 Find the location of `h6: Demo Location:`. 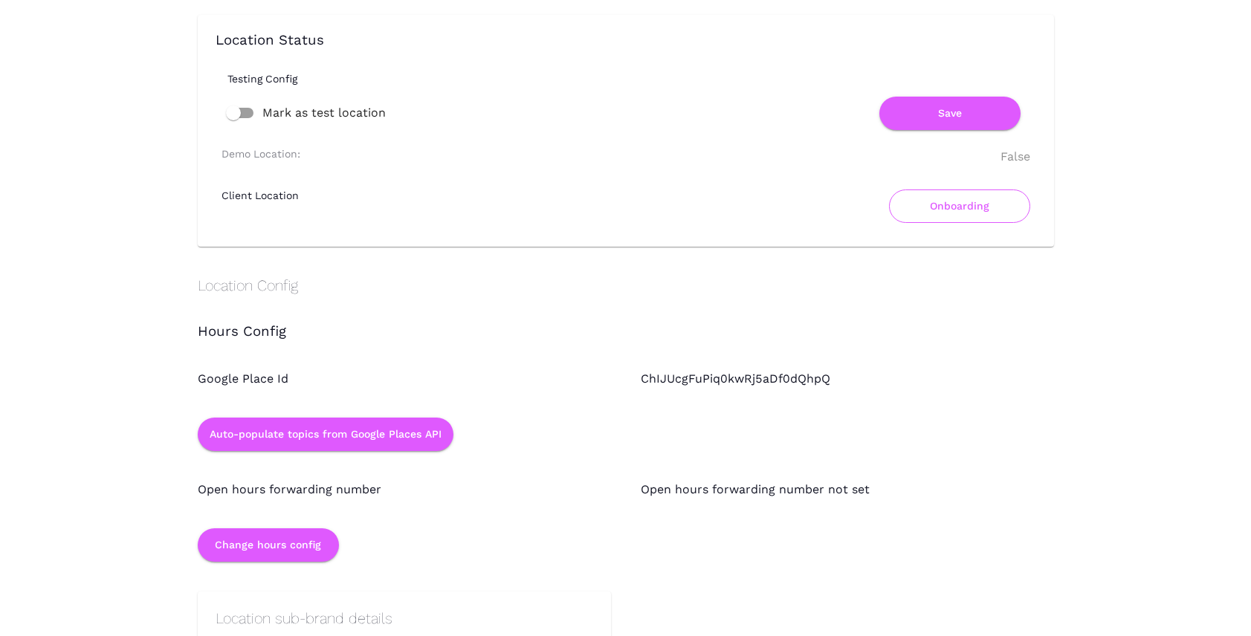

h6: Demo Location: is located at coordinates (261, 154).